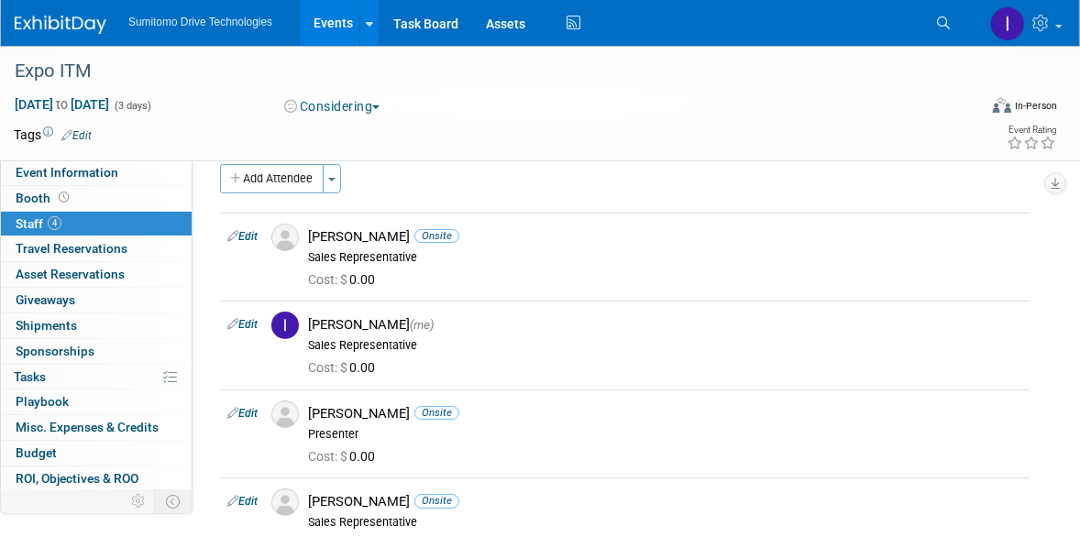 Image resolution: width=1080 pixels, height=537 pixels. I want to click on a: ROI, Objectives & ROO, so click(96, 478).